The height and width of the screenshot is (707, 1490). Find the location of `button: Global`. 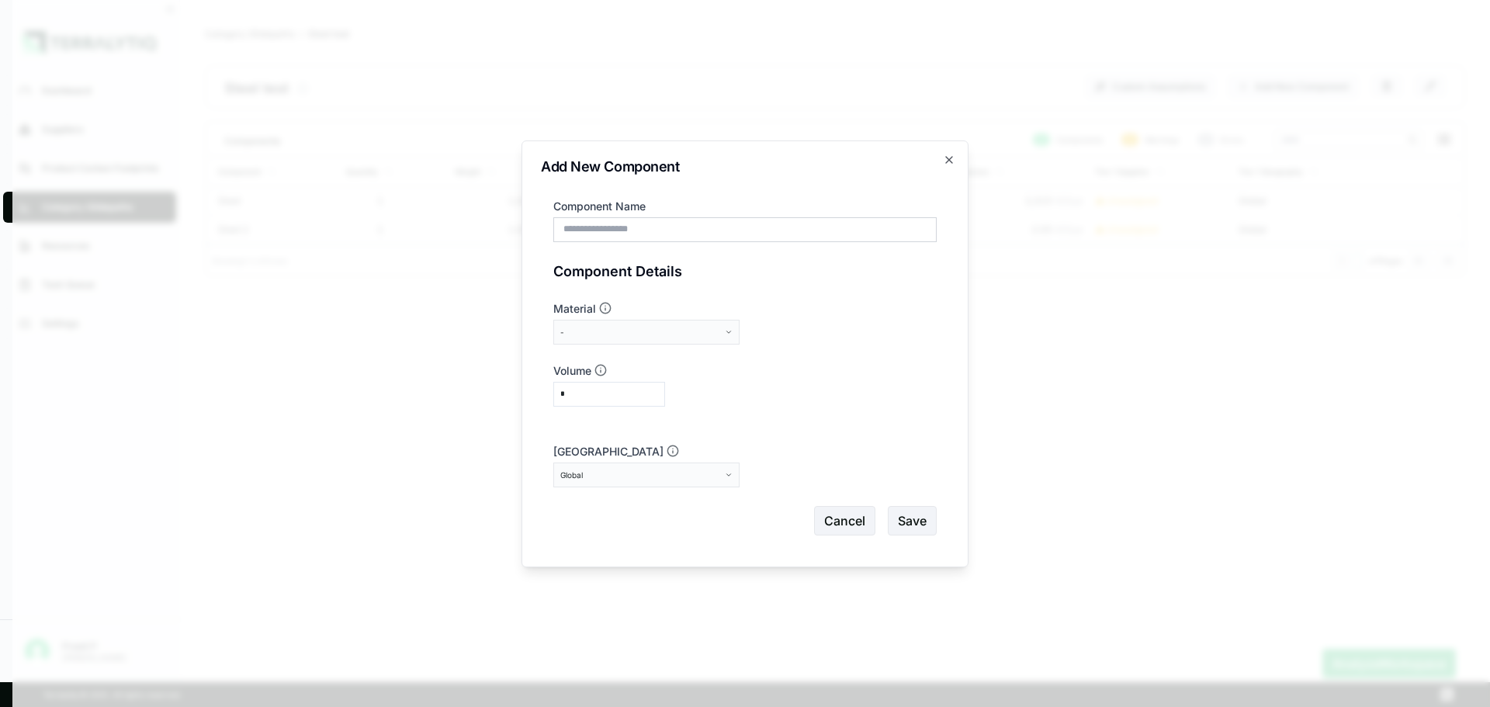

button: Global is located at coordinates (647, 475).